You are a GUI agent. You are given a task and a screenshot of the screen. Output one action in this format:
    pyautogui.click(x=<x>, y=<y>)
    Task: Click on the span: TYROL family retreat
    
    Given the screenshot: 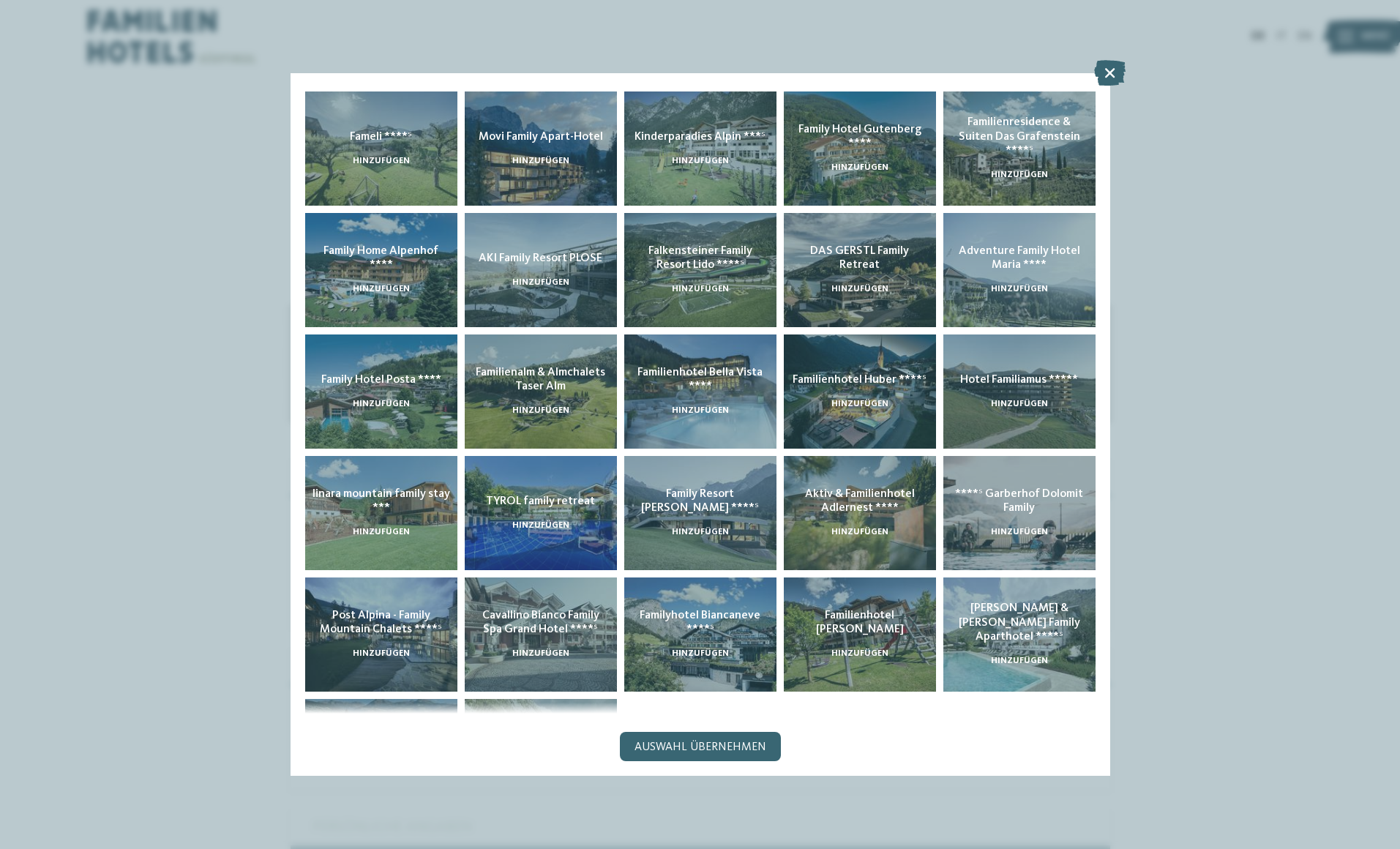 What is the action you would take?
    pyautogui.click(x=540, y=502)
    